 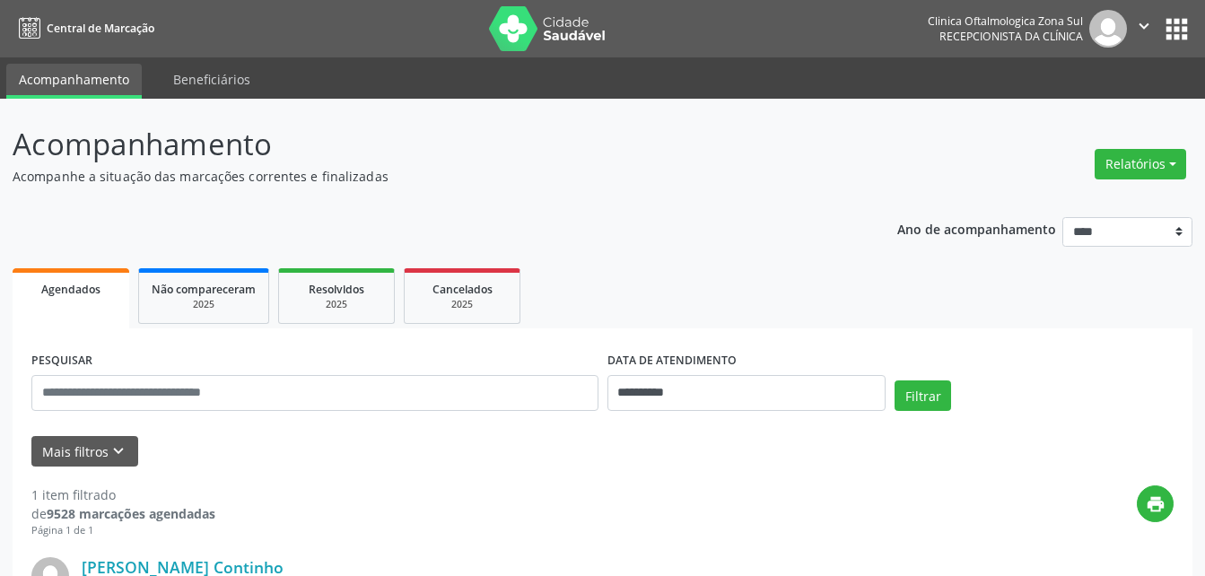 I want to click on p: Ano de acompanhamento, so click(x=976, y=228).